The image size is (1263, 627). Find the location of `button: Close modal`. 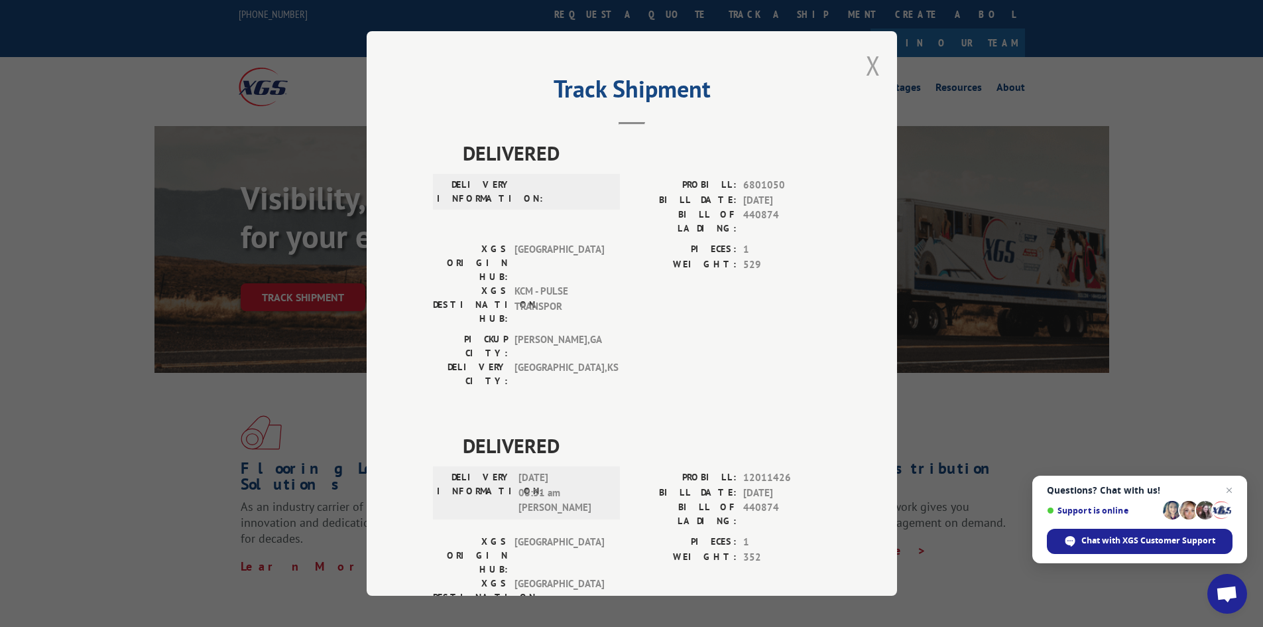

button: Close modal is located at coordinates (873, 65).